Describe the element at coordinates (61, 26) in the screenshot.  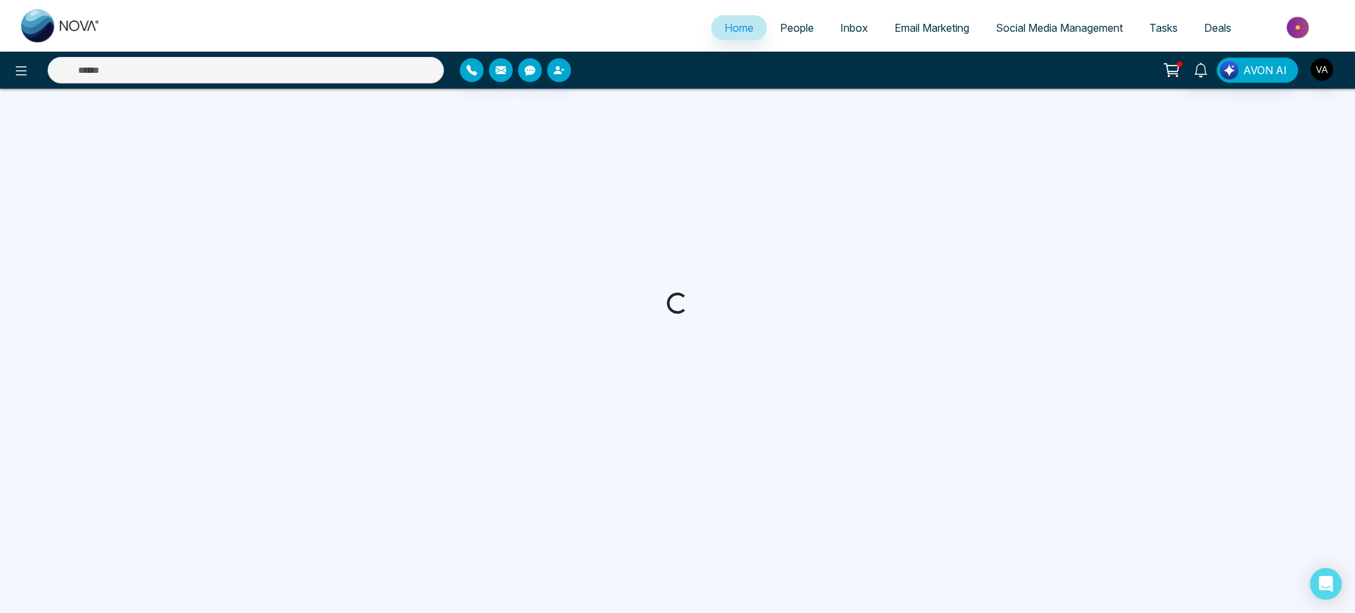
I see `img: Nova CRM Logo` at that location.